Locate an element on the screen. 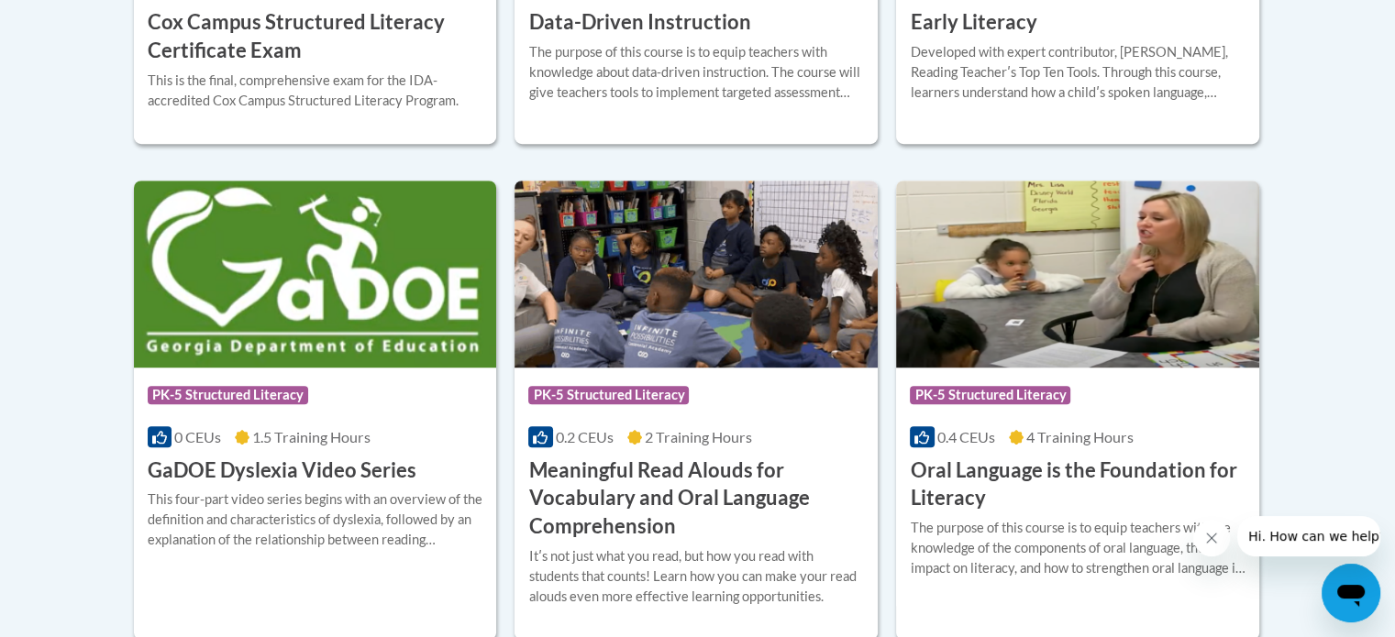 The width and height of the screenshot is (1395, 637). span: 0.4 CEUs is located at coordinates (965, 436).